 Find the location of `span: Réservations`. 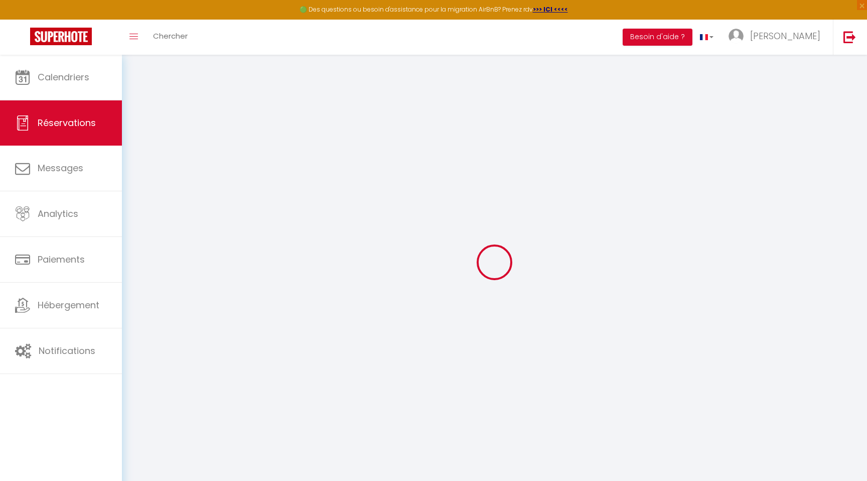

span: Réservations is located at coordinates (67, 122).